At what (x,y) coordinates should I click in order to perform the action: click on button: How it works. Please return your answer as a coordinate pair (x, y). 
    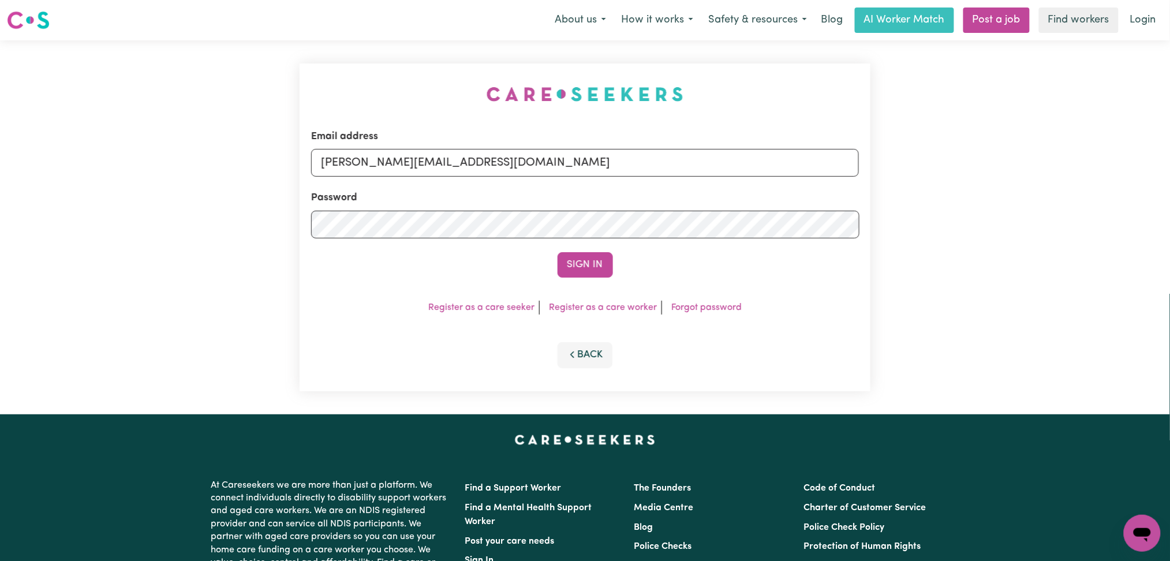
    Looking at the image, I should click on (657, 20).